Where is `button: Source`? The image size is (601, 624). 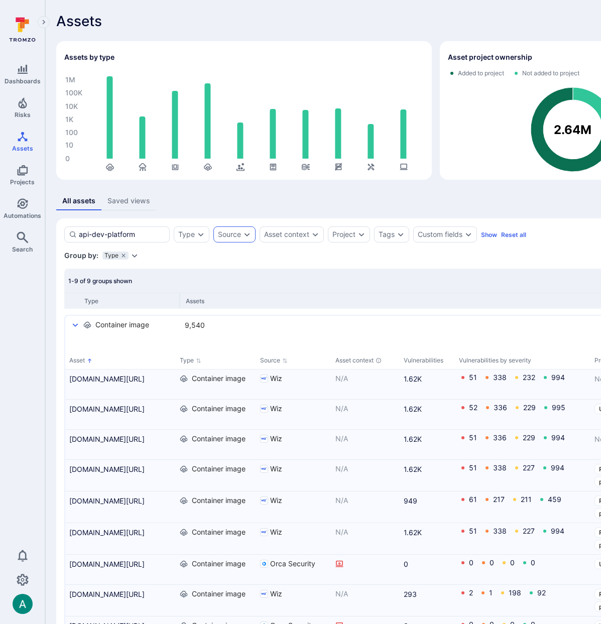 button: Source is located at coordinates (229, 234).